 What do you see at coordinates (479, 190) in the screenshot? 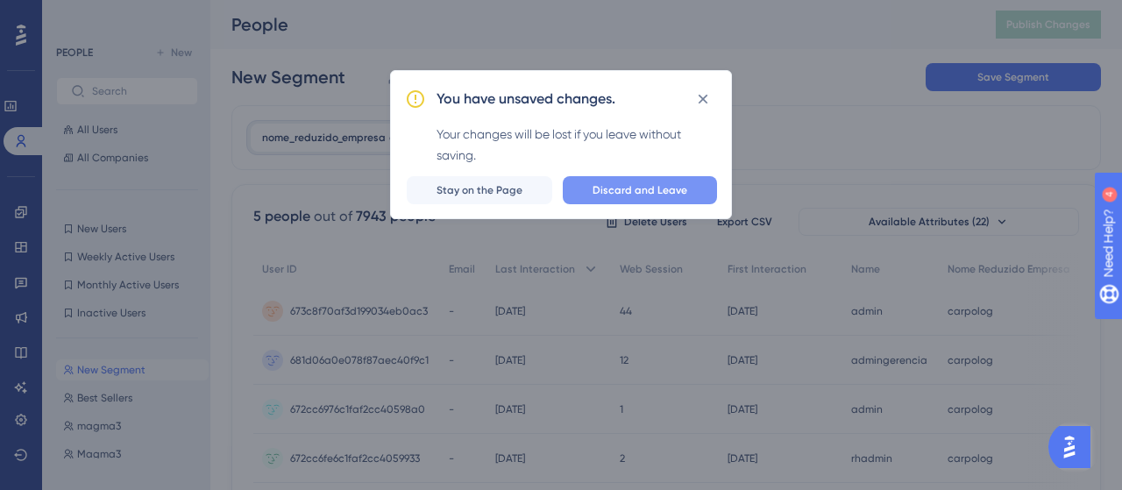
I see `span: Stay on the Page` at bounding box center [479, 190].